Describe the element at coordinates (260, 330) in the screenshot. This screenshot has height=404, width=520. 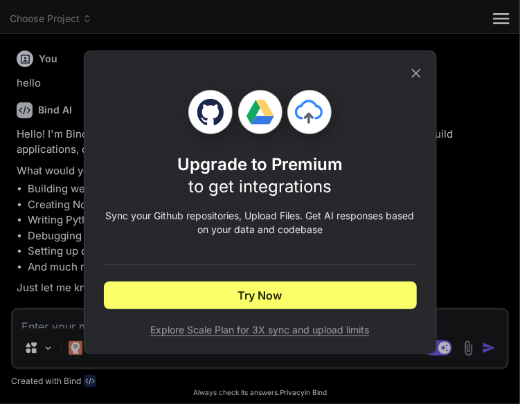
I see `span: Explore Scale Plan for 3X sync and upload limits` at that location.